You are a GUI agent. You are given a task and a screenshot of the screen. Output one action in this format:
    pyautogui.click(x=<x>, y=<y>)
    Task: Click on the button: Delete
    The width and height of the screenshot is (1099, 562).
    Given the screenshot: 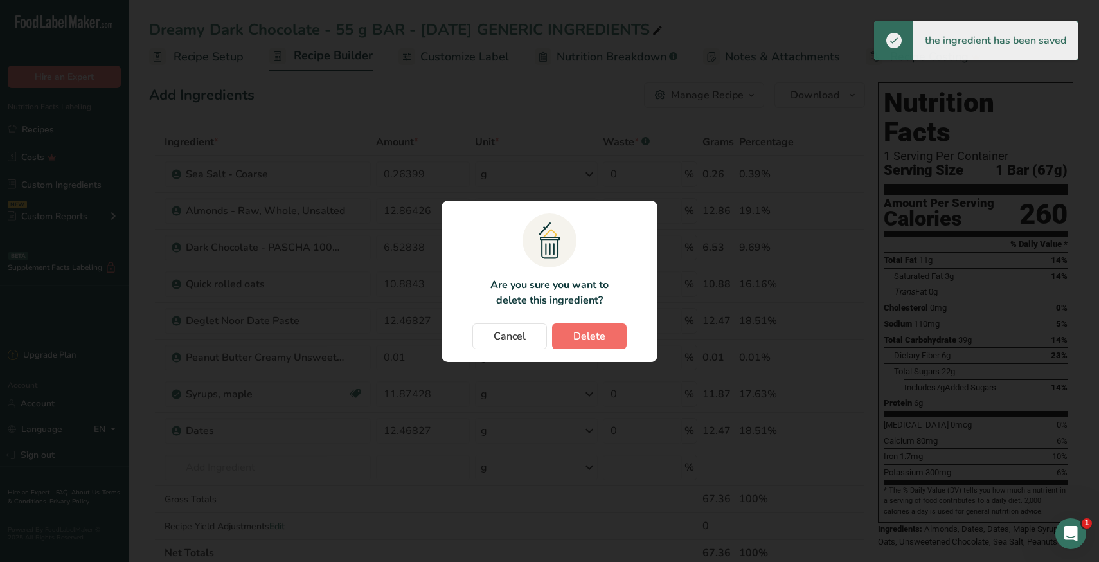 What is the action you would take?
    pyautogui.click(x=590, y=336)
    